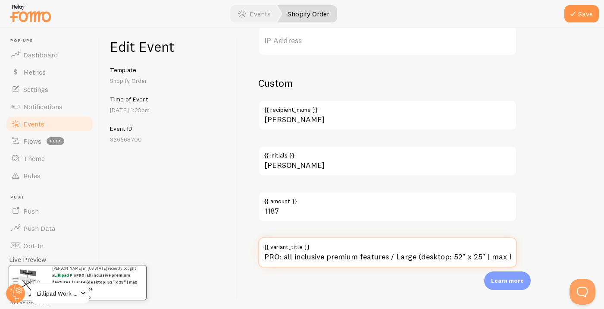  What do you see at coordinates (508, 280) in the screenshot?
I see `p: Learn more` at bounding box center [508, 280].